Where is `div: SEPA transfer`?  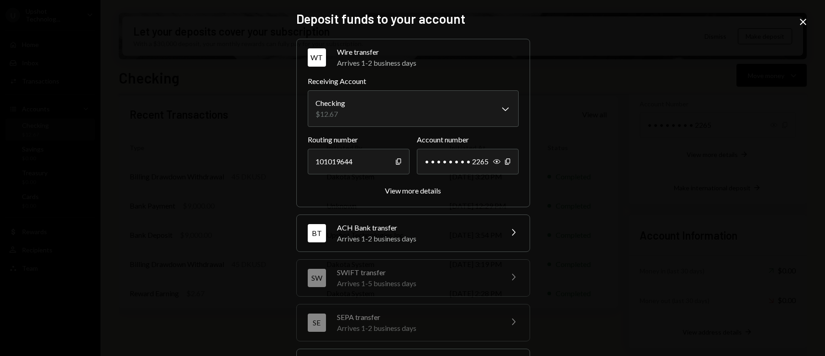
div: SEPA transfer is located at coordinates (417, 317).